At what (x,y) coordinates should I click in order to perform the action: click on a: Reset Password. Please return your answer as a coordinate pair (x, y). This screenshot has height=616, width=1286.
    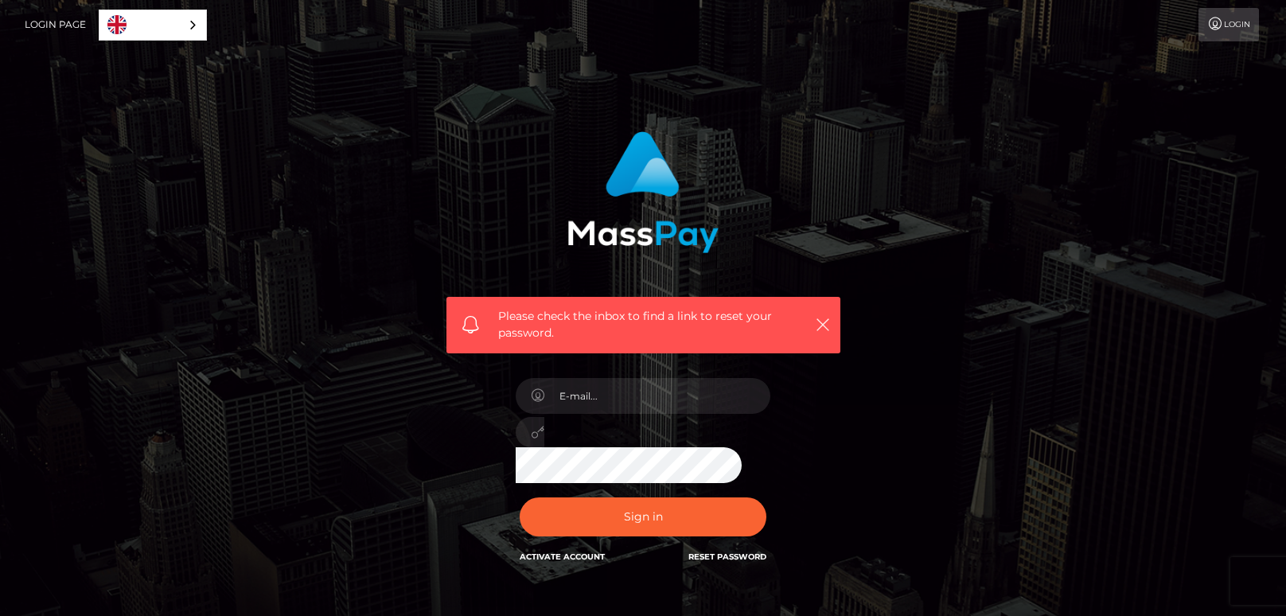
    Looking at the image, I should click on (727, 556).